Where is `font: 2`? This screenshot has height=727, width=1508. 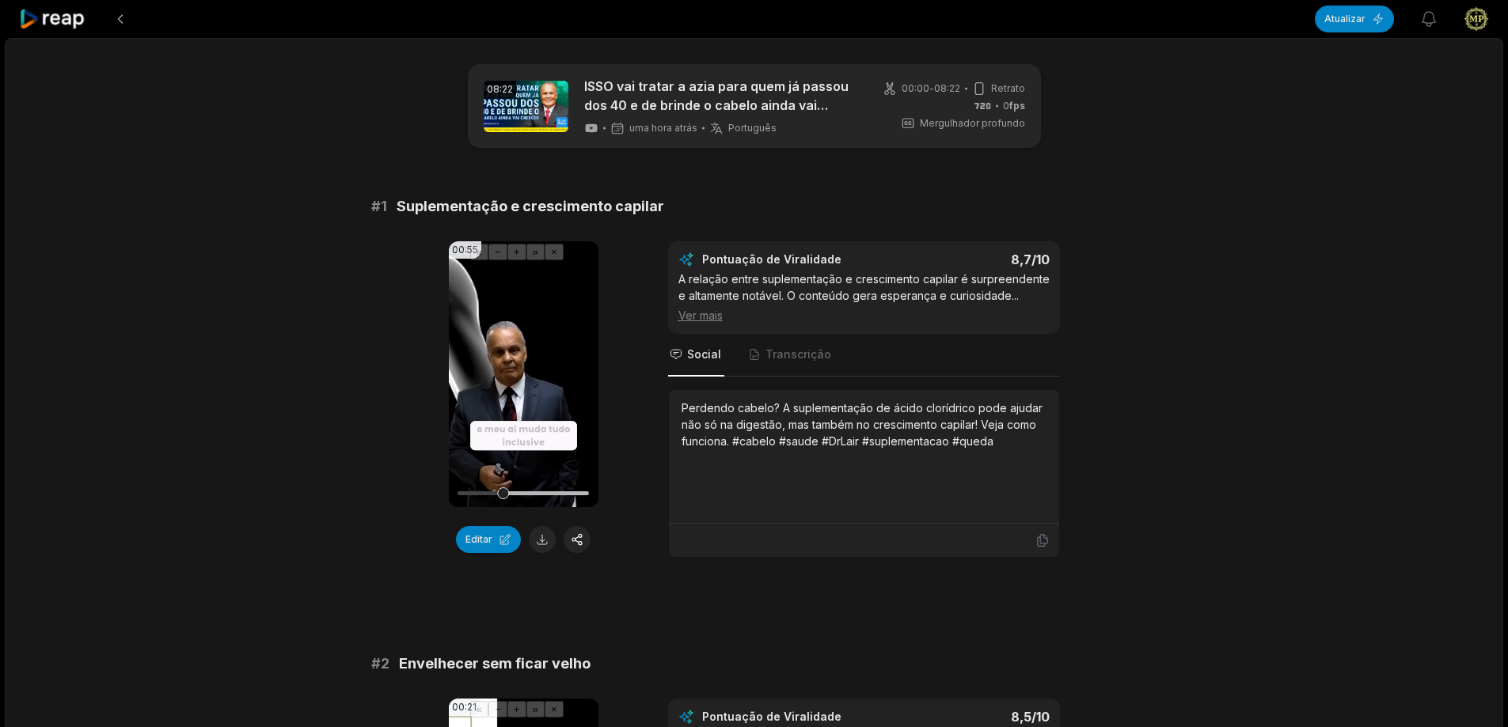
font: 2 is located at coordinates (385, 663).